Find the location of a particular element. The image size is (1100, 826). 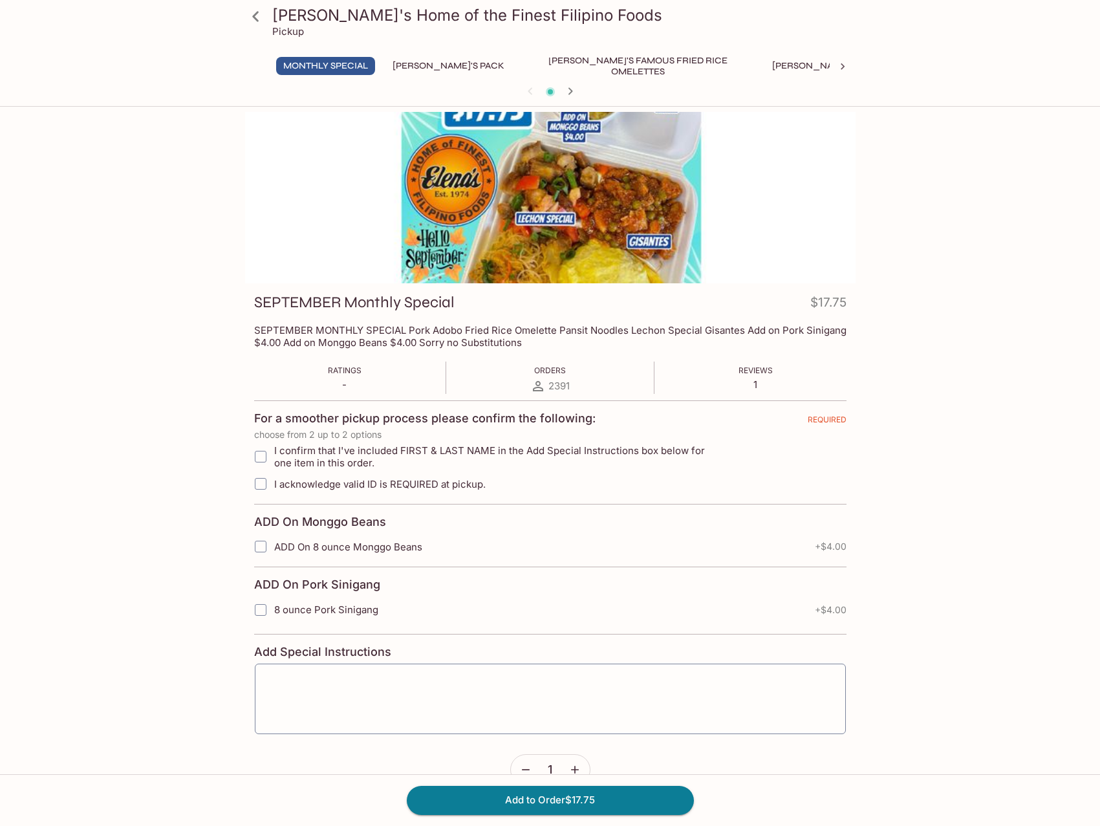

h3: SEPTEMBER Monthly Special is located at coordinates (354, 302).